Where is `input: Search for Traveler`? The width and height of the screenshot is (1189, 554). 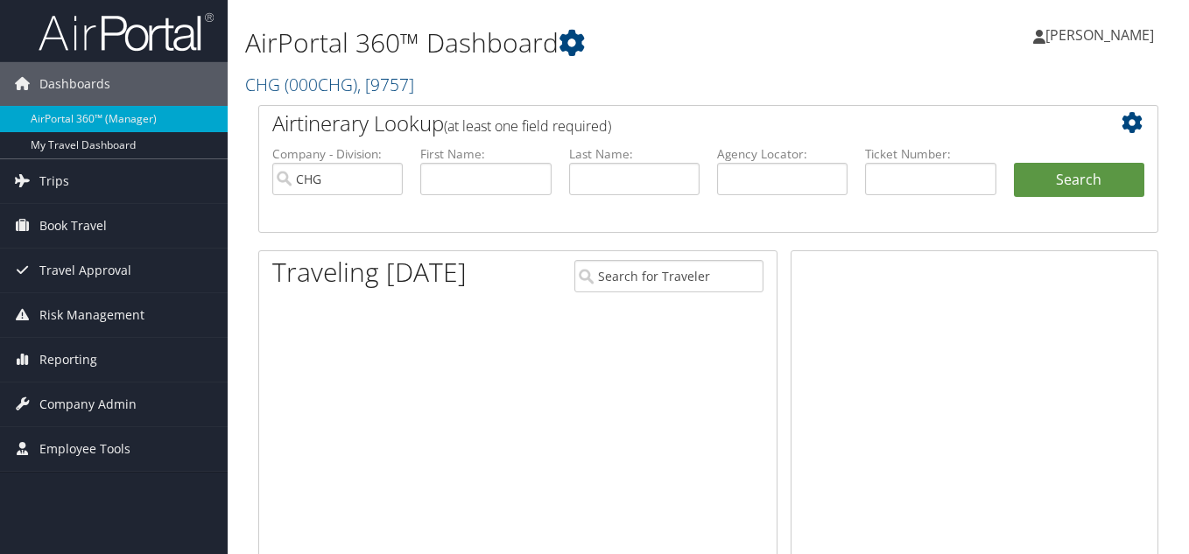 input: Search for Traveler is located at coordinates (669, 276).